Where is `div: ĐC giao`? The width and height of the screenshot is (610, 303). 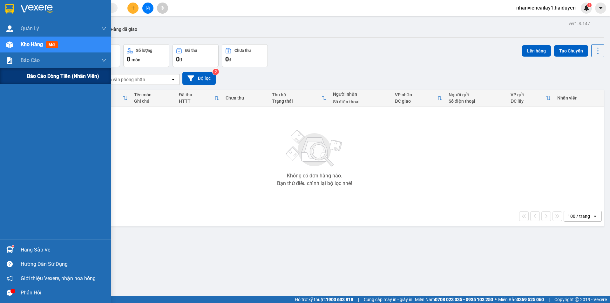
div: ĐC giao is located at coordinates (416, 101).